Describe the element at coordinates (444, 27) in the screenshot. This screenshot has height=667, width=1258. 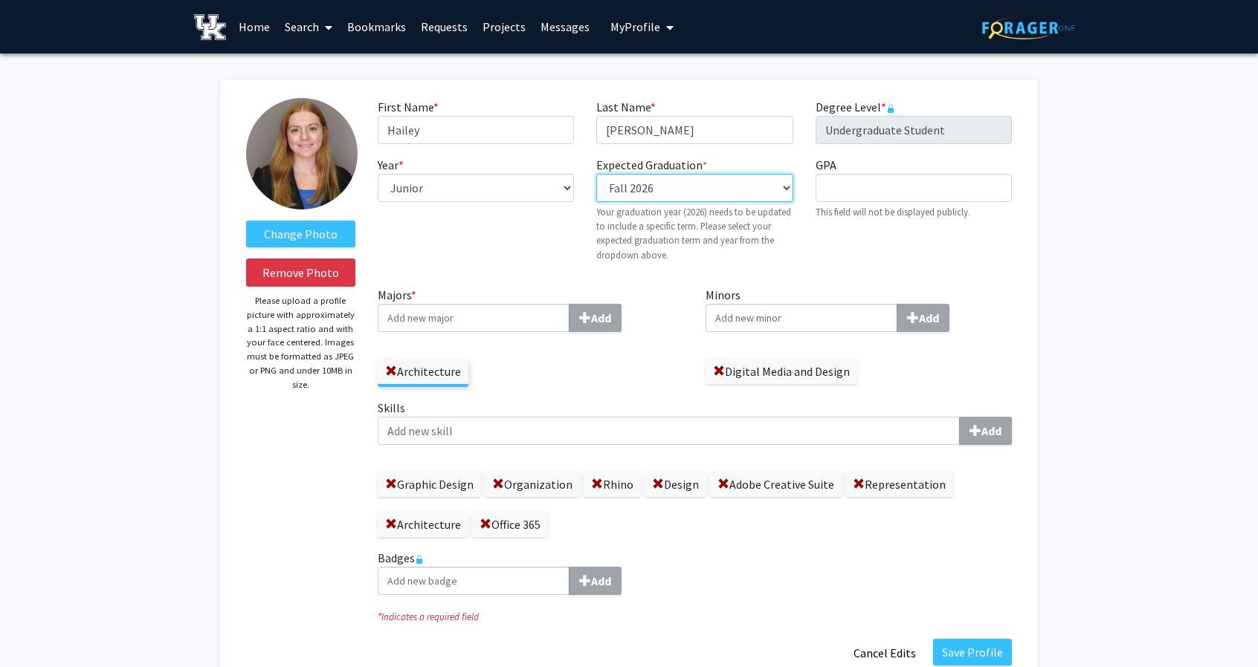
I see `a: Requests` at that location.